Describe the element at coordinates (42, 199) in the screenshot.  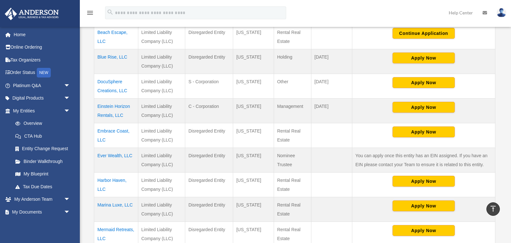
I see `a: My Anderson Teamarrow_drop_down` at that location.